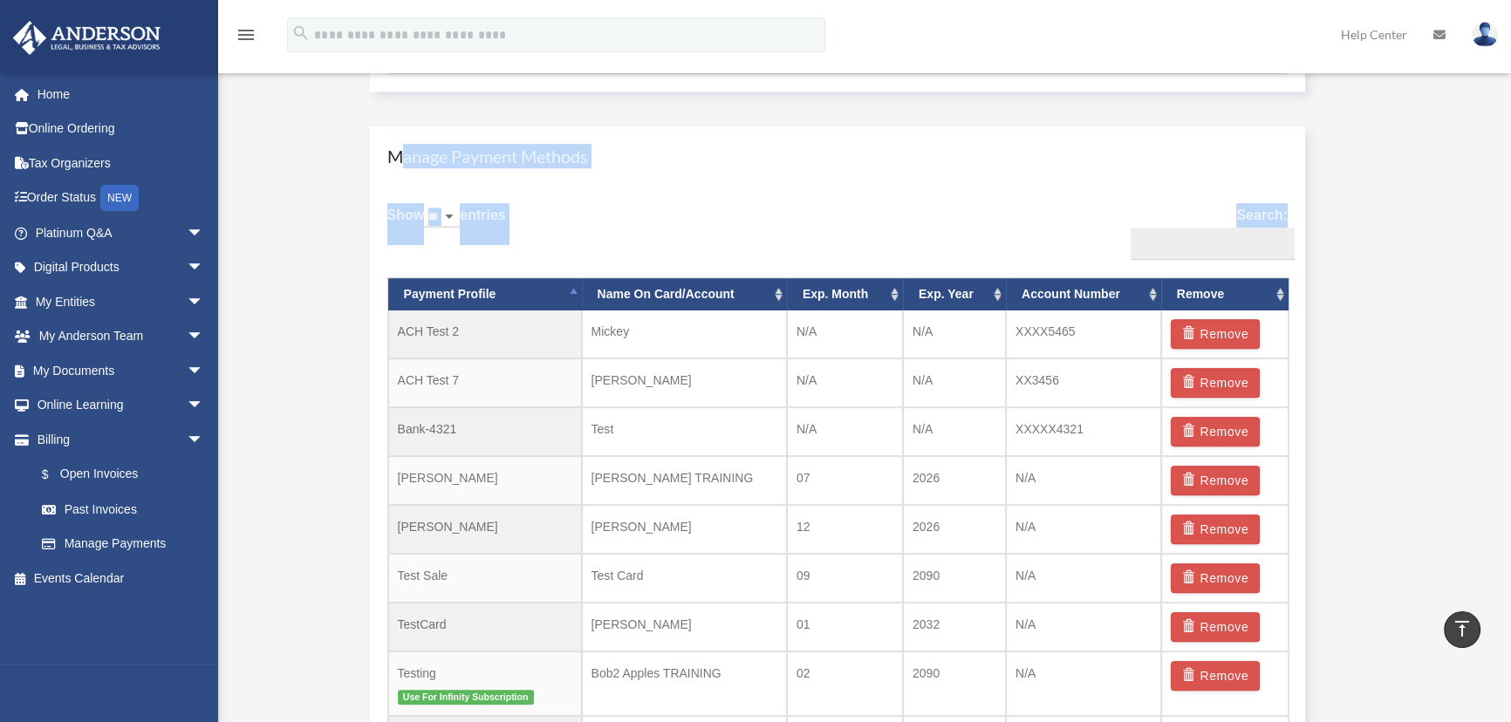 The width and height of the screenshot is (1511, 722). I want to click on td: 2032, so click(954, 627).